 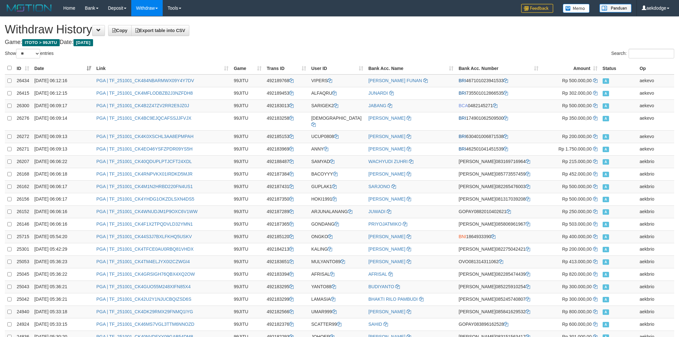 I want to click on a: Copy, so click(x=120, y=31).